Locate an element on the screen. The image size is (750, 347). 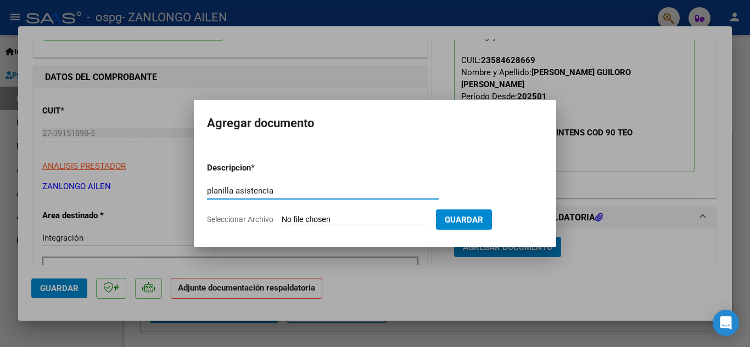
h2: Agregar documento is located at coordinates (375, 123).